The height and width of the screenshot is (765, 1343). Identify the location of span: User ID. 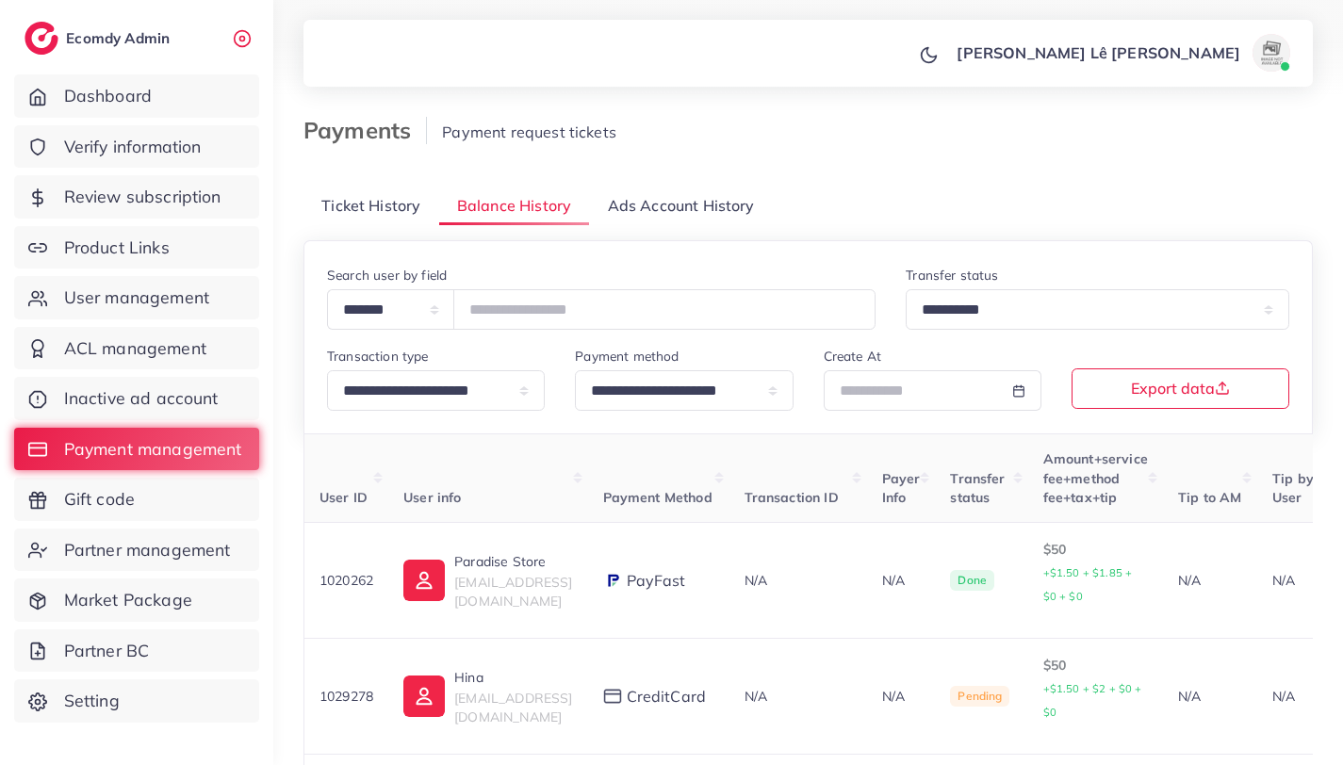
(343, 498).